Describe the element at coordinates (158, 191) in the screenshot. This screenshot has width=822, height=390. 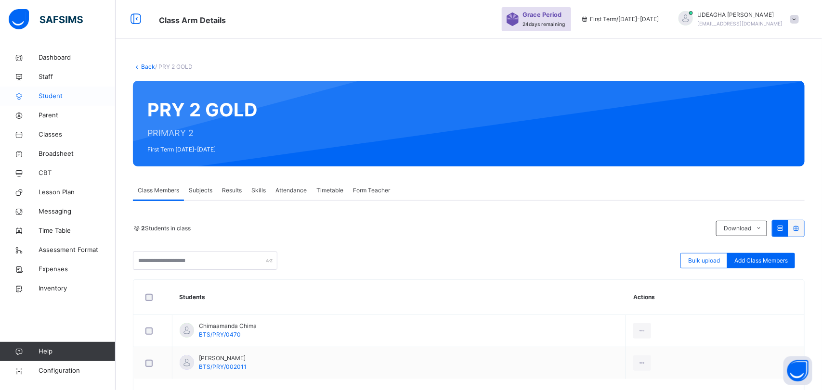
I see `span: Class Members` at that location.